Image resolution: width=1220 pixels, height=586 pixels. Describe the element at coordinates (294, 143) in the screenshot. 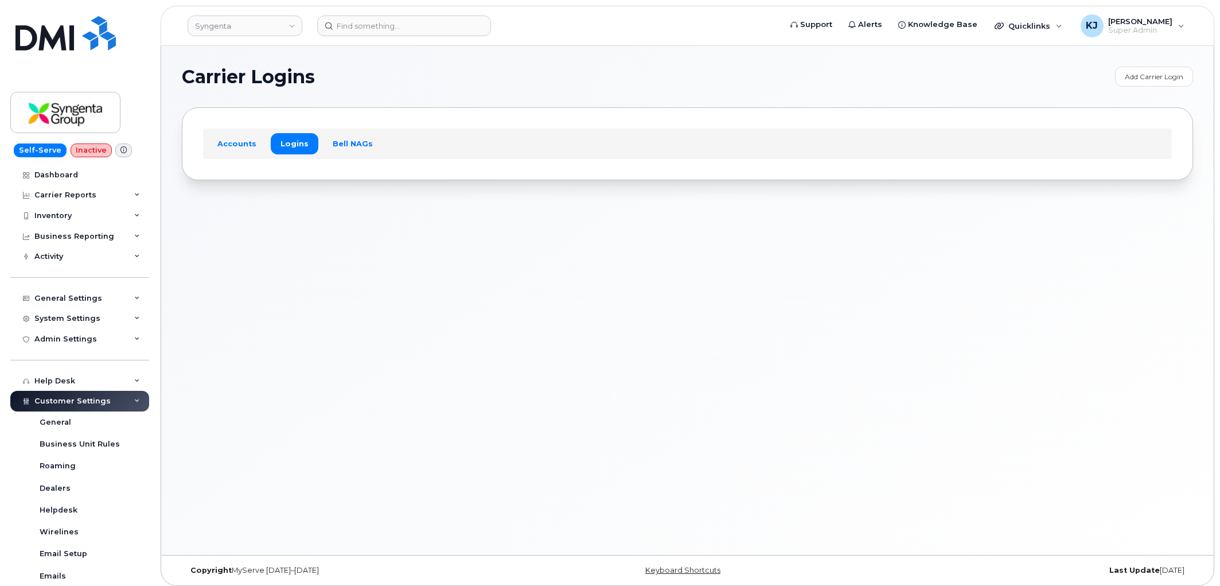

I see `a: Logins` at that location.